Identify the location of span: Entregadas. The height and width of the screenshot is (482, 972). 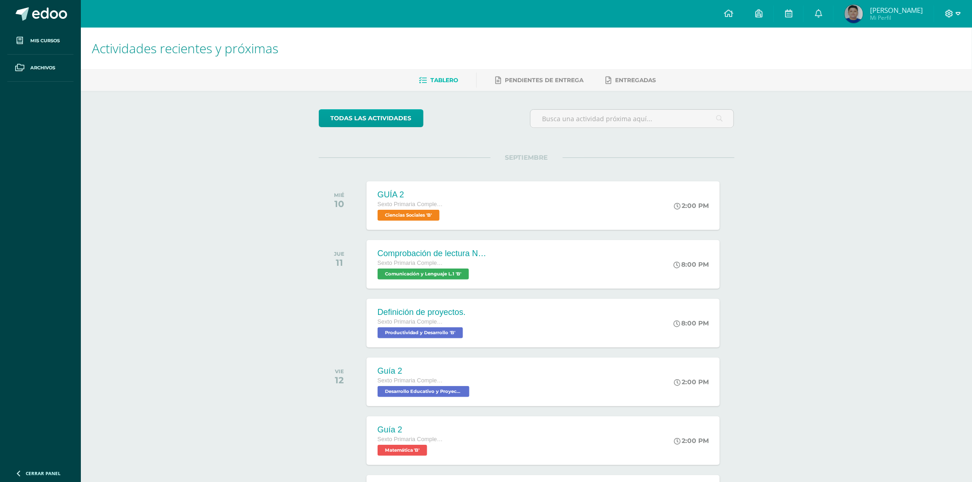
(635, 80).